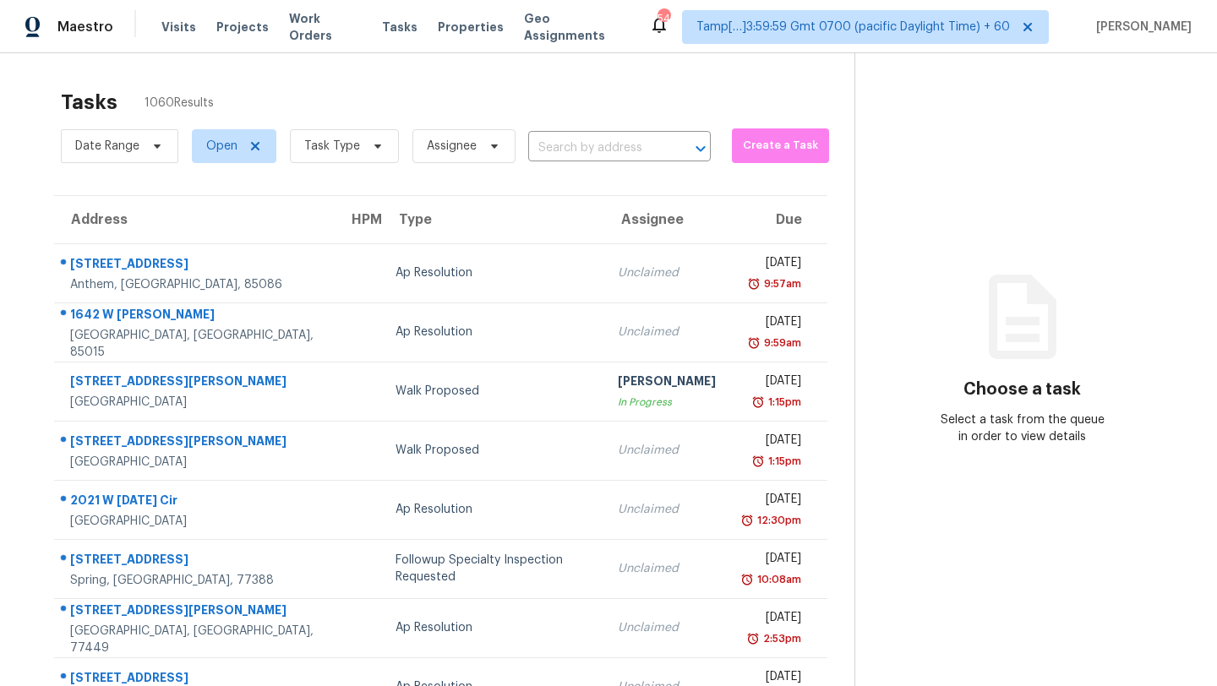  What do you see at coordinates (780, 145) in the screenshot?
I see `button: Create a Task` at bounding box center [780, 145].